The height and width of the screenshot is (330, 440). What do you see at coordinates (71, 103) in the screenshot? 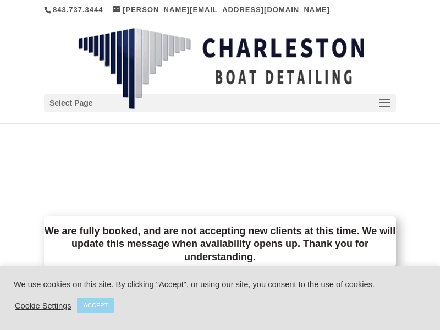
I see `span: Select Page` at bounding box center [71, 103].